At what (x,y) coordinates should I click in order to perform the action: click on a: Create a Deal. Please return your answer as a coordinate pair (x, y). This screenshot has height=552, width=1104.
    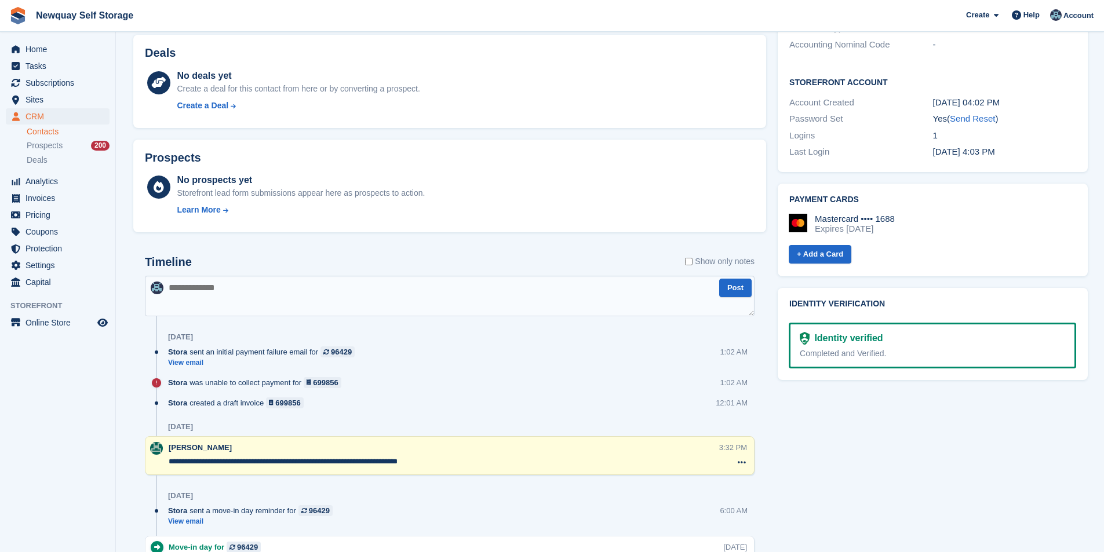
    Looking at the image, I should click on (298, 105).